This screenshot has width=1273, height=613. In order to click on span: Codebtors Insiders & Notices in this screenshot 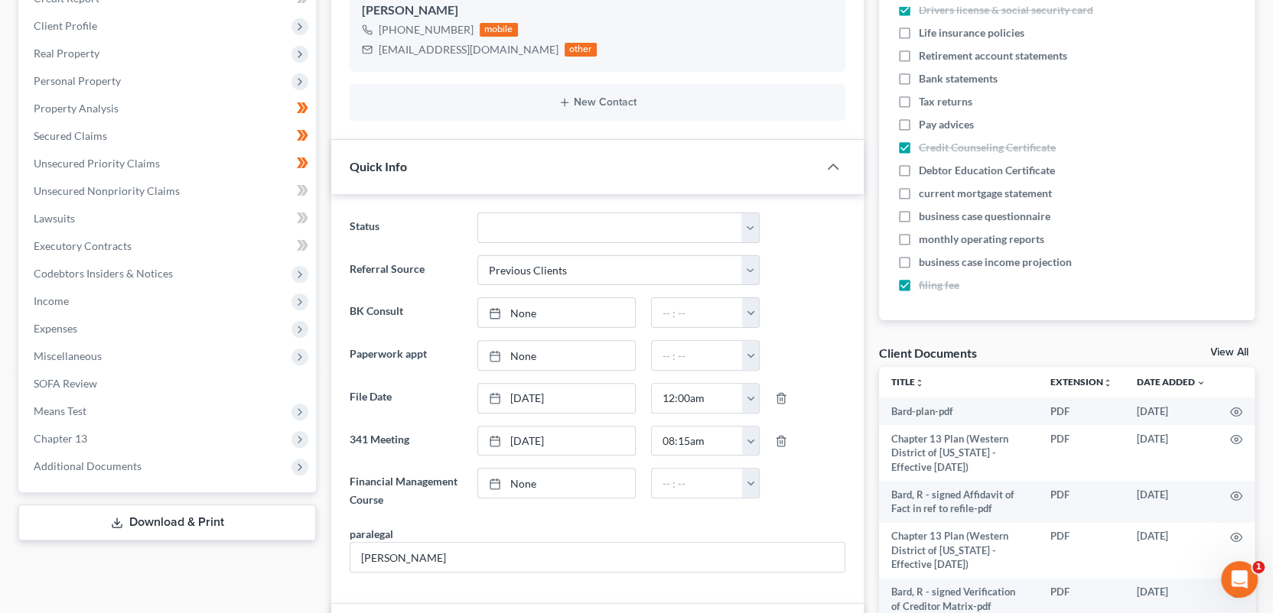, I will do `click(103, 273)`.